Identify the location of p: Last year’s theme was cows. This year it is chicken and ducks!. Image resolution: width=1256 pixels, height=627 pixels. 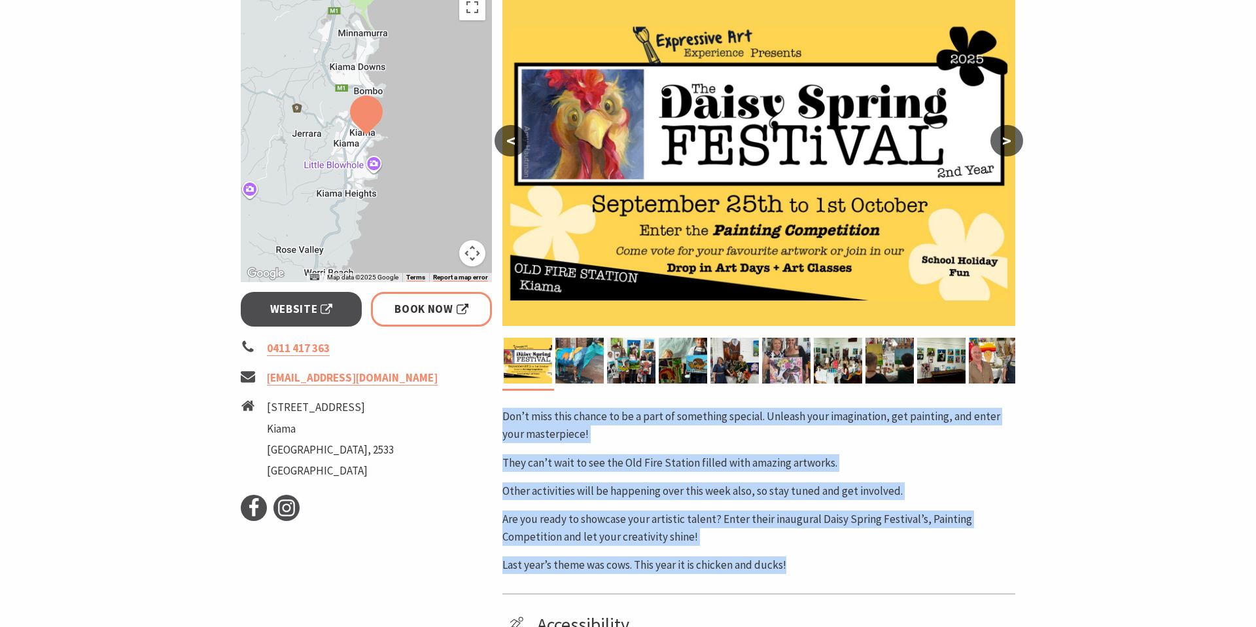
(759, 564).